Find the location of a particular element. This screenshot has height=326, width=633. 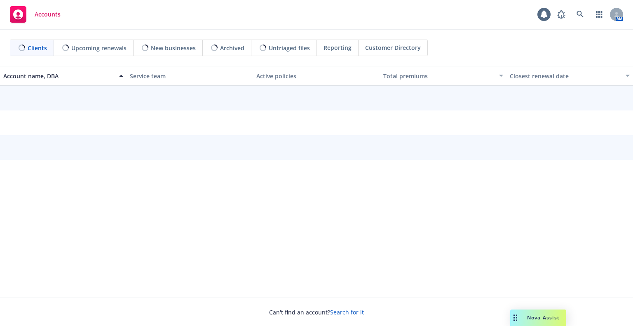

div: Drag to move is located at coordinates (515, 318).